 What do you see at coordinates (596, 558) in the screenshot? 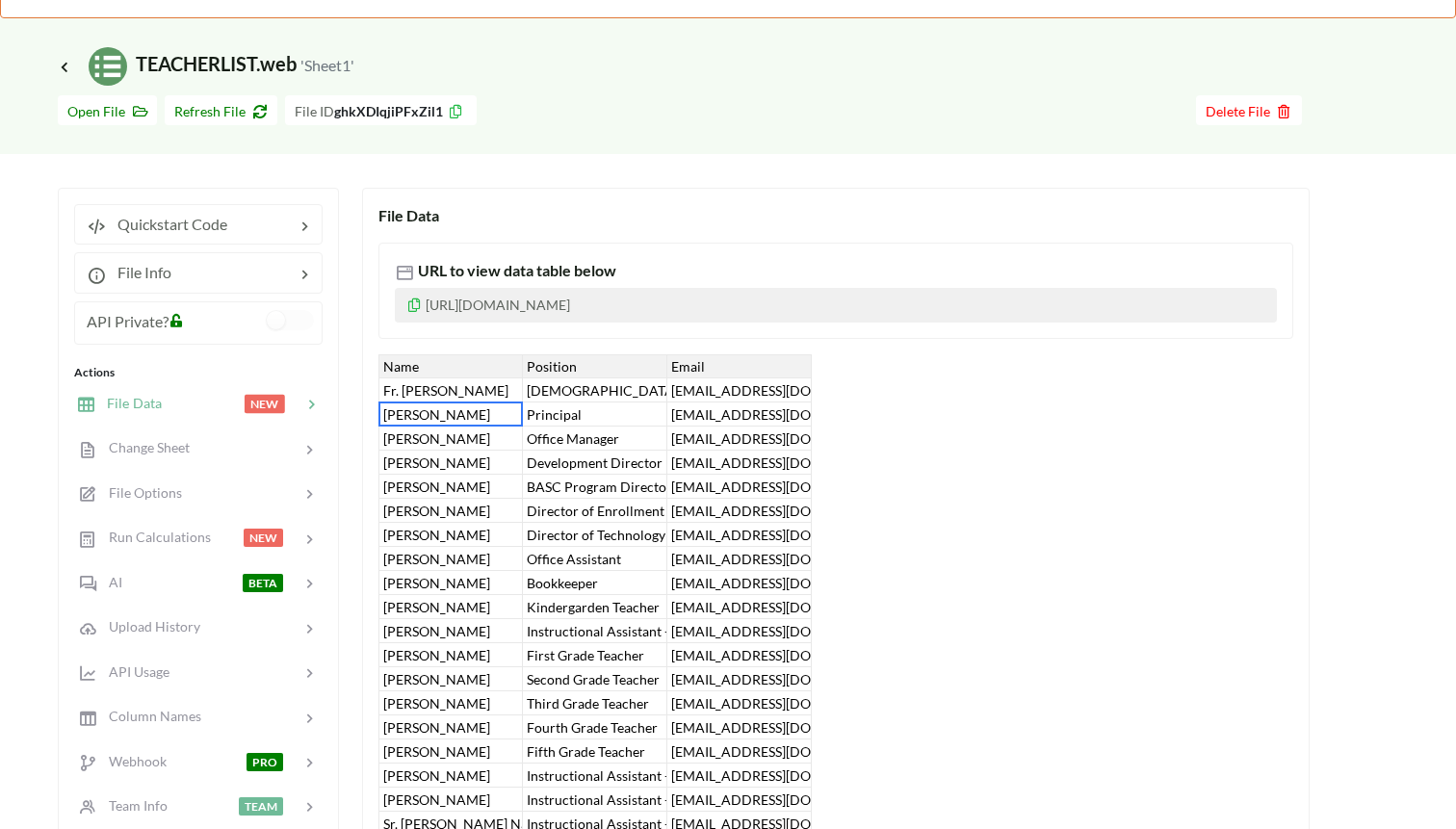
I see `div: Office Assistant` at bounding box center [596, 558].